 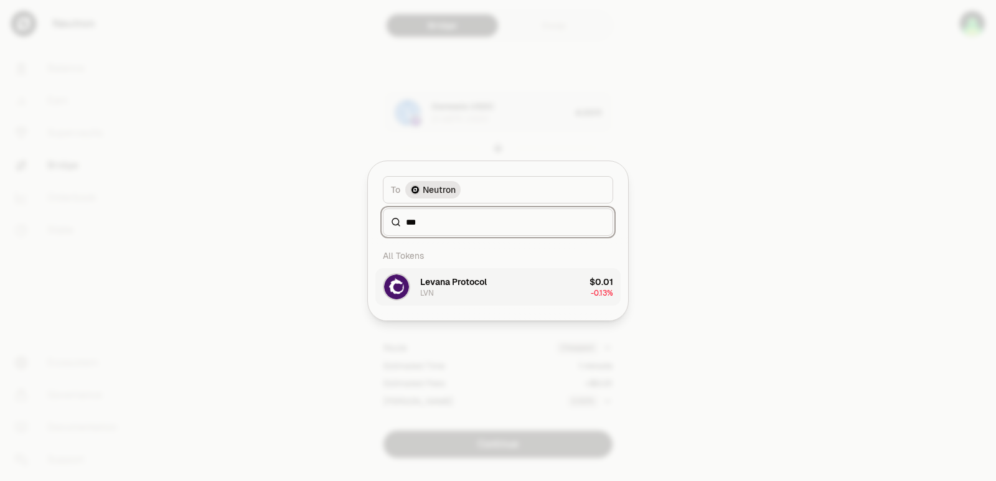 What do you see at coordinates (396, 287) in the screenshot?
I see `img: LVN Logo` at bounding box center [396, 287].